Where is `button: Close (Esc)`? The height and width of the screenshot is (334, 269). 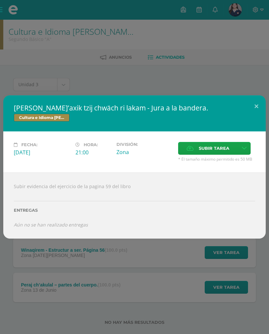 button: Close (Esc) is located at coordinates (256, 106).